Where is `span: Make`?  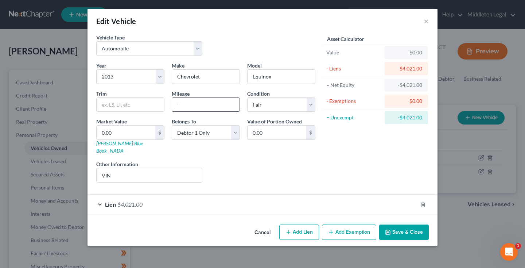 span: Make is located at coordinates (178, 65).